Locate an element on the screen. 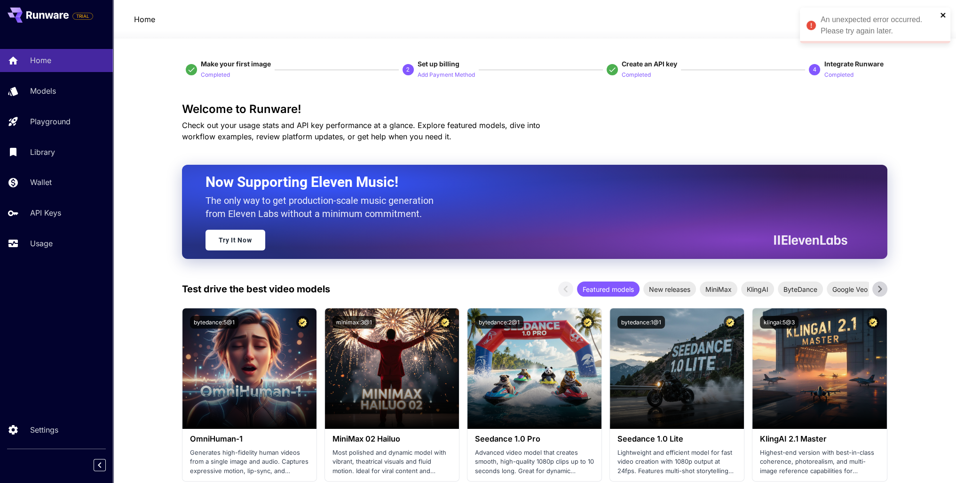  span: Make your first image is located at coordinates (236, 63).